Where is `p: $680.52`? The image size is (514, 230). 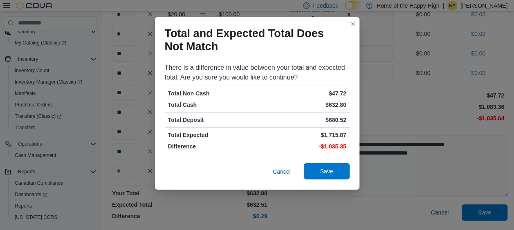
p: $680.52 is located at coordinates (302, 120).